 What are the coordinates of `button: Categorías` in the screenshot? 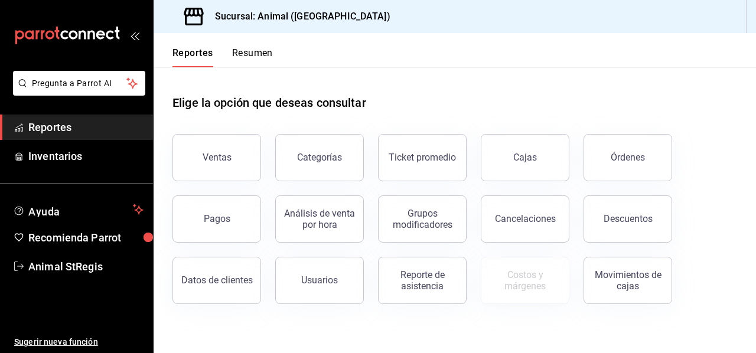 It's located at (319, 158).